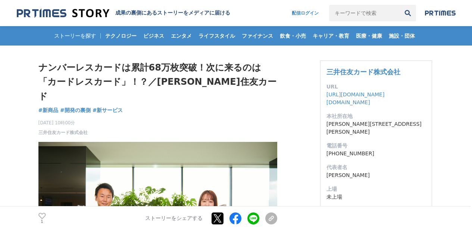 The width and height of the screenshot is (472, 230). I want to click on h2: 成果の裏側にあるストーリーをメディアに届ける, so click(173, 13).